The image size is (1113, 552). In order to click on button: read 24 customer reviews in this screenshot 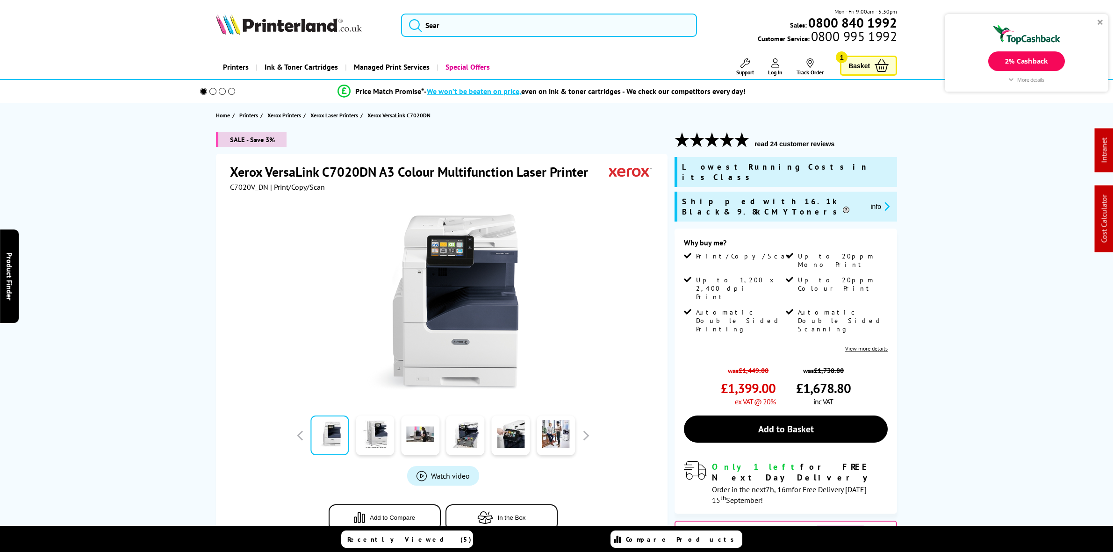, I will do `click(794, 144)`.